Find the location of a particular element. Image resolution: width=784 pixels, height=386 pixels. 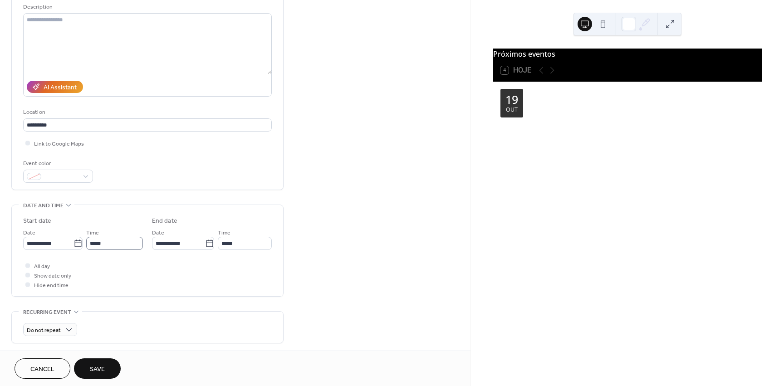

div: out is located at coordinates (512, 110).